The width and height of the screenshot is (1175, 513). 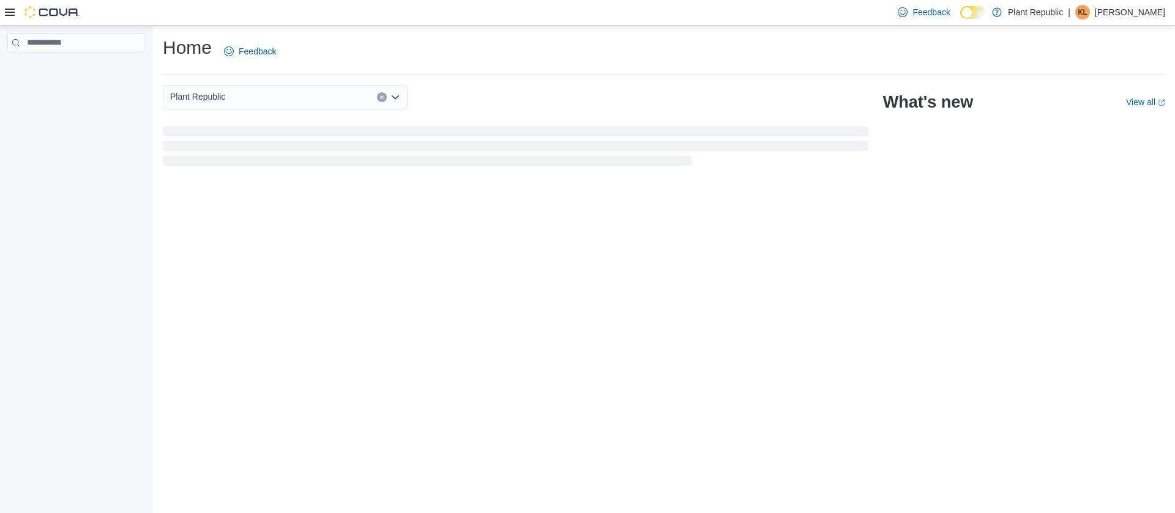 I want to click on span: Plant Republic, so click(x=198, y=97).